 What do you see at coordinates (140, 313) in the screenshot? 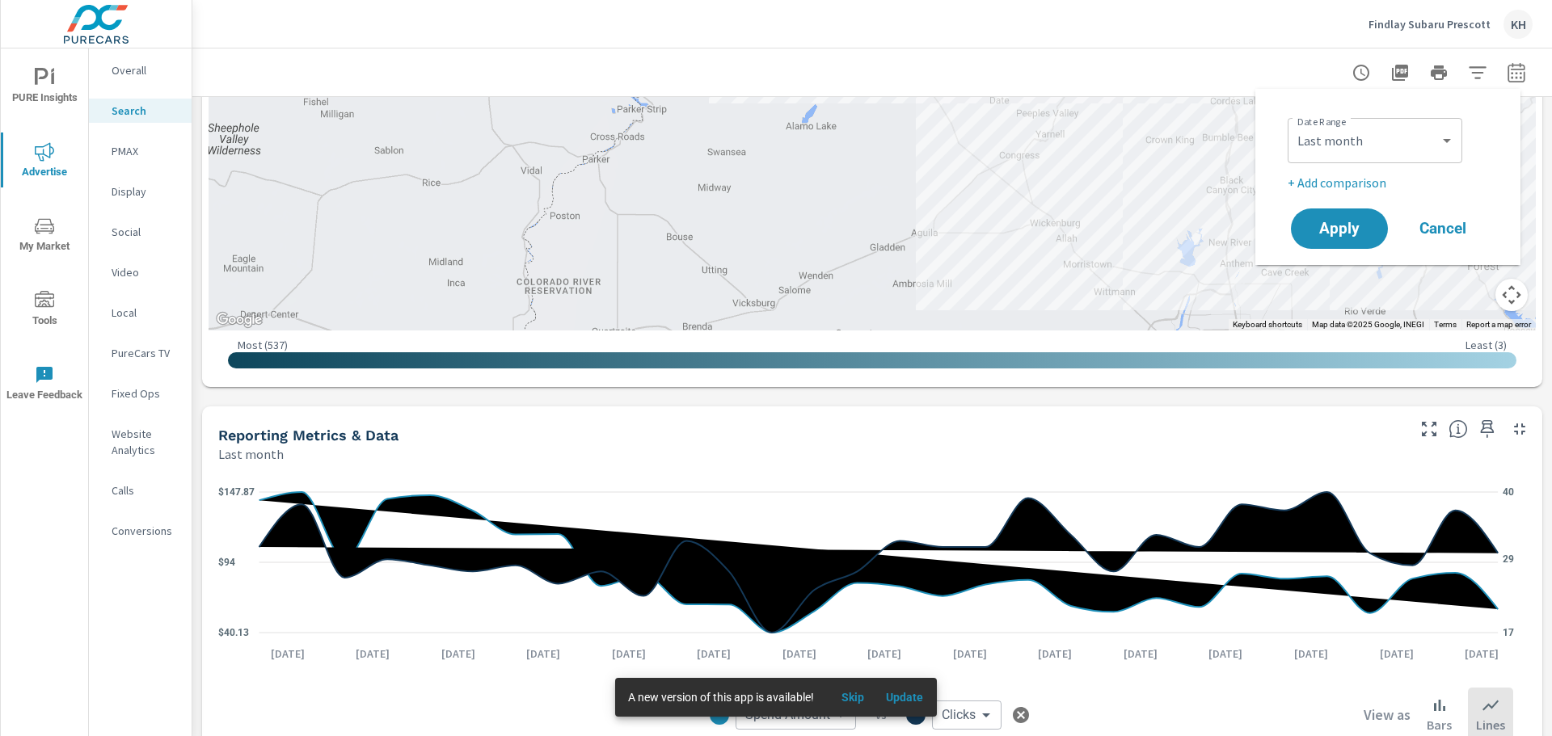
I see `div: Local` at bounding box center [140, 313].